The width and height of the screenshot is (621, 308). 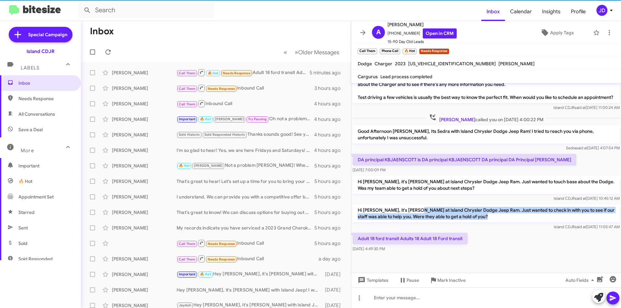 What do you see at coordinates (493, 12) in the screenshot?
I see `a: Inbox` at bounding box center [493, 12].